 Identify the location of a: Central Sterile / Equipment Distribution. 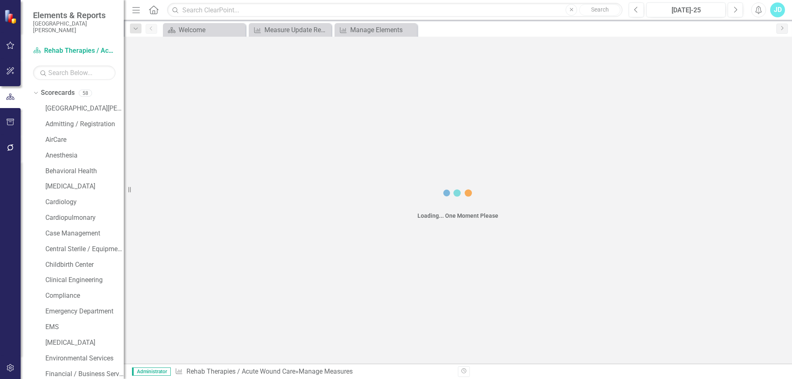
(85, 249).